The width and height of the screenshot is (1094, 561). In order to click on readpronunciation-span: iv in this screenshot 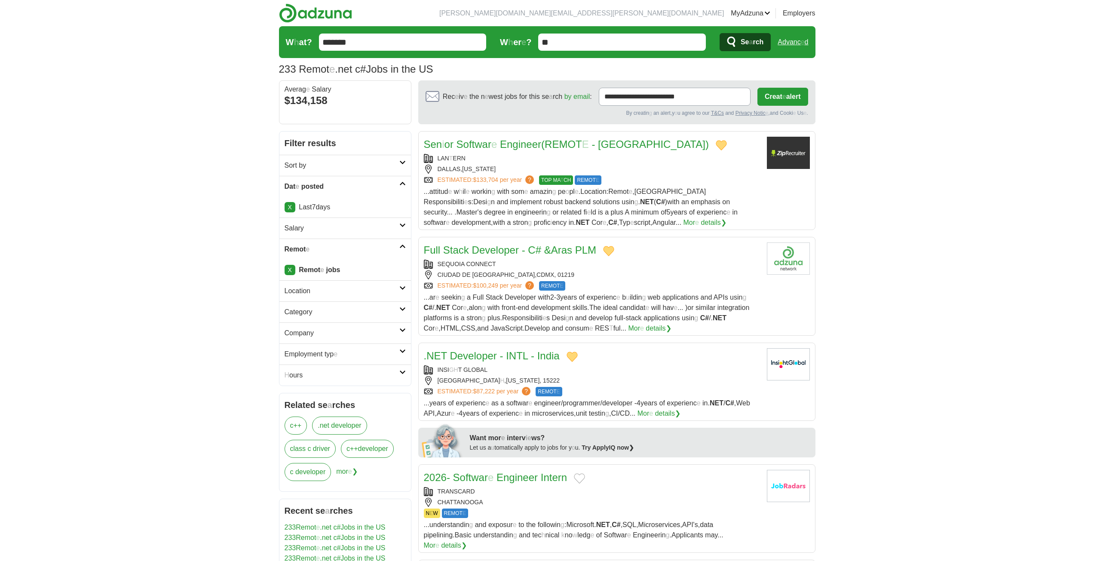, I will do `click(461, 96)`.